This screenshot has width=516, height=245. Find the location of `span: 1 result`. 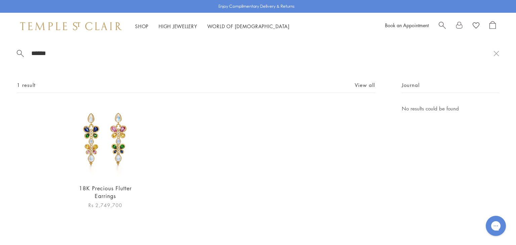

span: 1 result is located at coordinates (26, 85).